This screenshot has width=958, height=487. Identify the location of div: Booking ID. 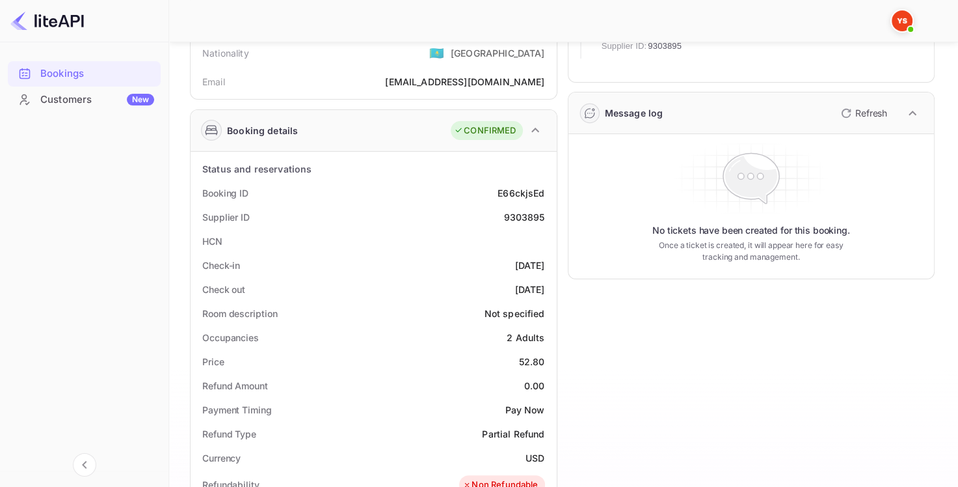
(225, 193).